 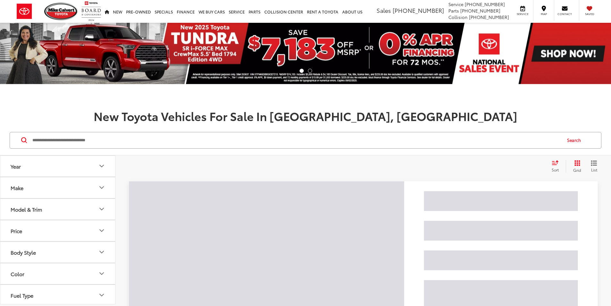 What do you see at coordinates (58, 166) in the screenshot?
I see `button: YearYear` at bounding box center [58, 166].